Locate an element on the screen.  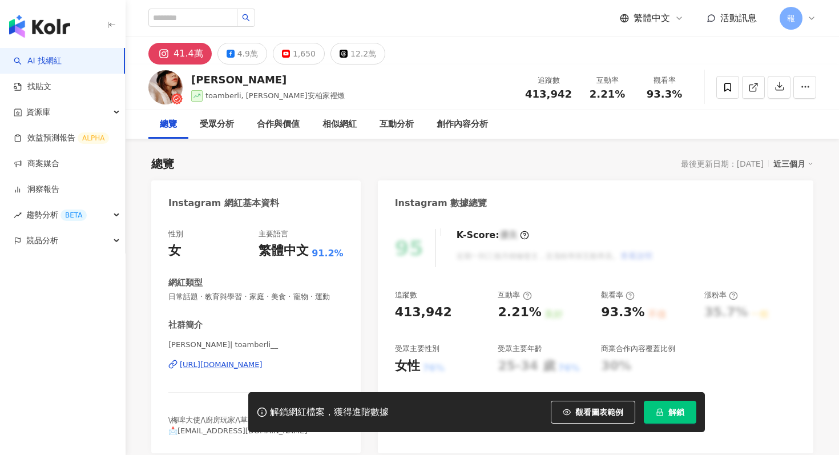
button: 解鎖 is located at coordinates (670, 412).